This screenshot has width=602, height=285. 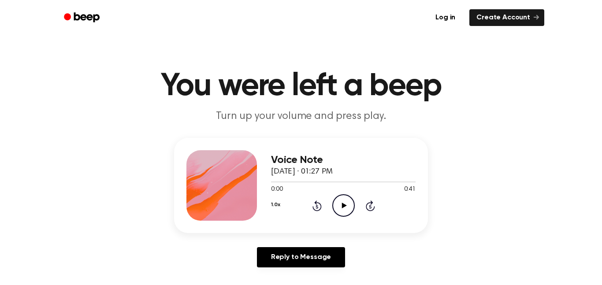 What do you see at coordinates (275, 205) in the screenshot?
I see `button: 1.0x` at bounding box center [275, 205].